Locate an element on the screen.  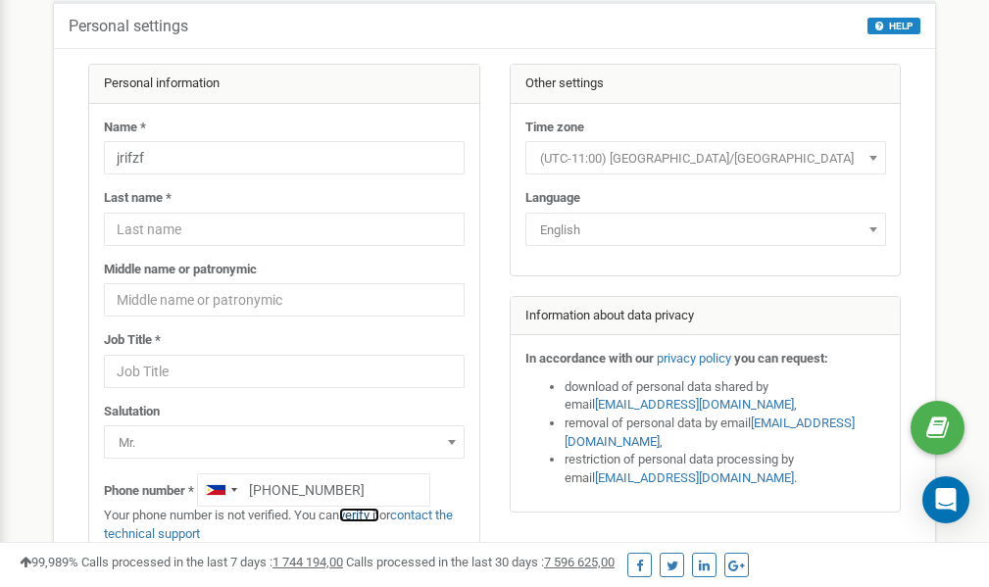
strong: you can request: is located at coordinates (781, 358).